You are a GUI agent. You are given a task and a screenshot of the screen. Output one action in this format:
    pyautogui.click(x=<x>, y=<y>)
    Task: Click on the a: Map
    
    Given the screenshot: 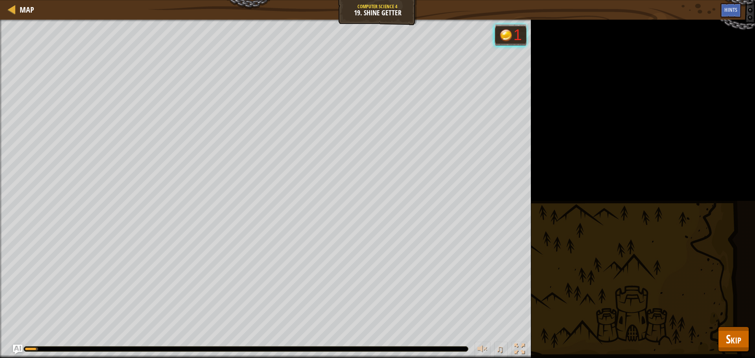 What is the action you would take?
    pyautogui.click(x=25, y=9)
    